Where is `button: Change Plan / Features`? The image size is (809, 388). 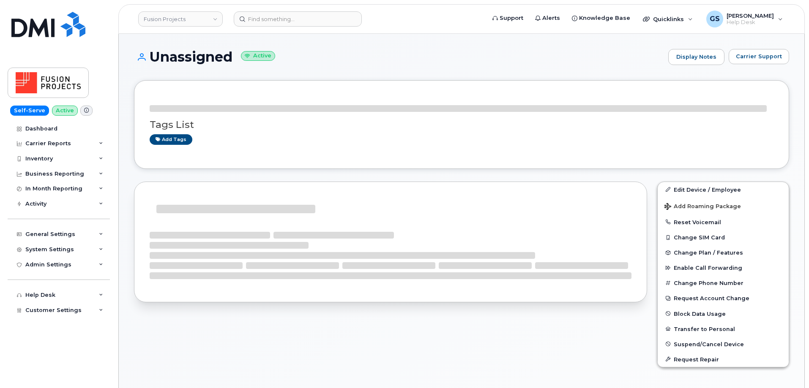 button: Change Plan / Features is located at coordinates (723, 253).